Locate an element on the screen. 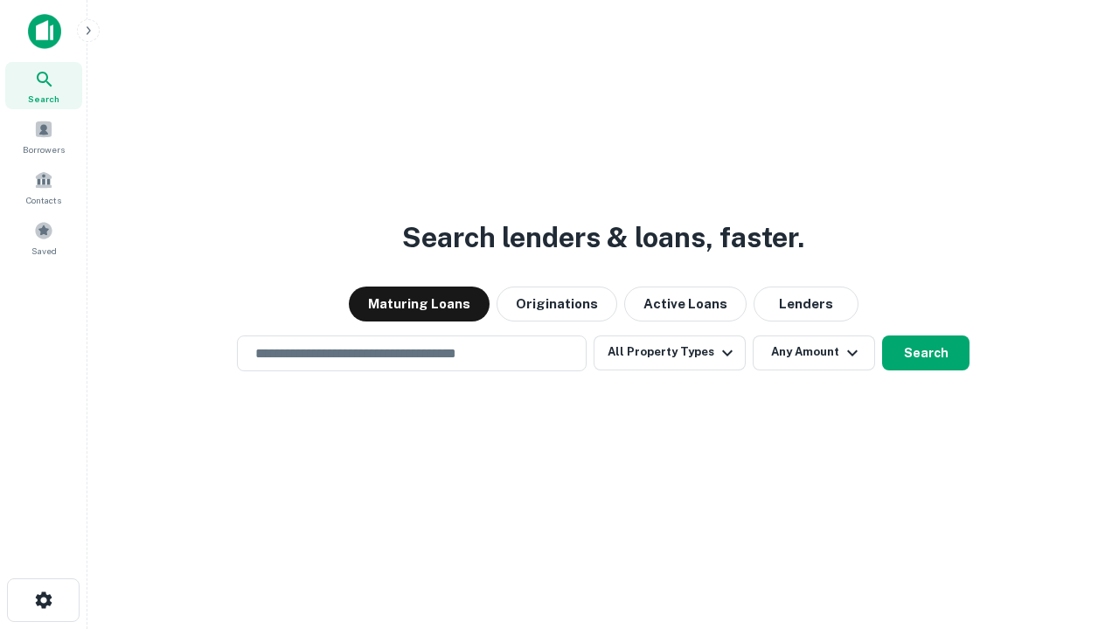 This screenshot has height=629, width=1119. a: Borrowers is located at coordinates (44, 136).